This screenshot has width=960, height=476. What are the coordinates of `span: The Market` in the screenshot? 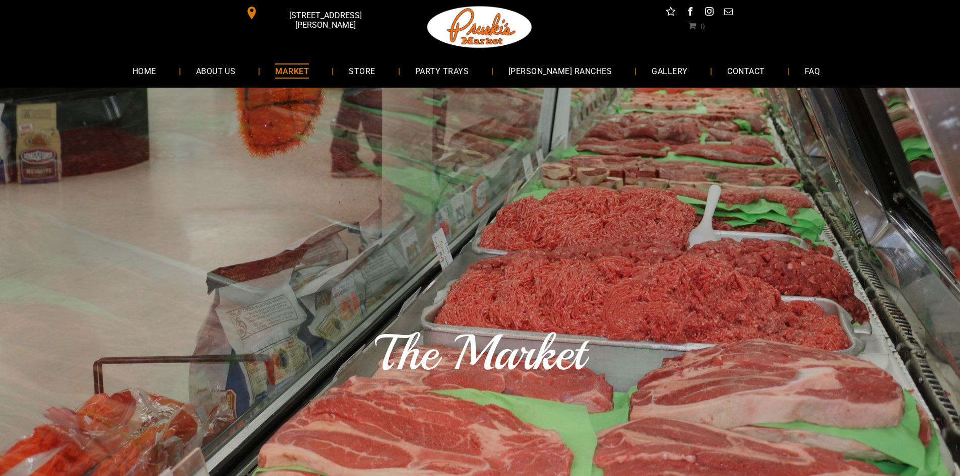 It's located at (480, 353).